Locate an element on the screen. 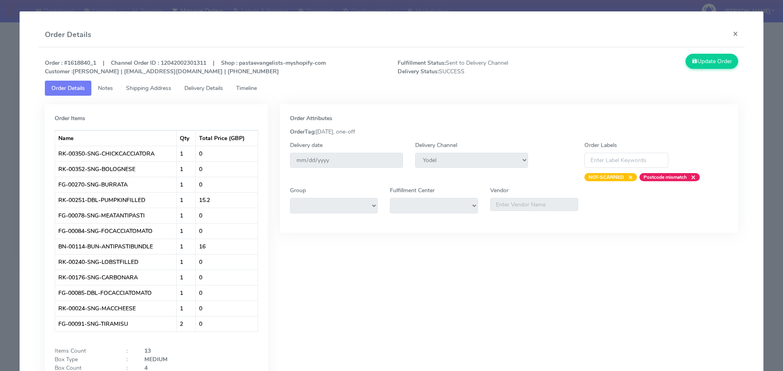 The height and width of the screenshot is (371, 783). td: 2 is located at coordinates (186, 324).